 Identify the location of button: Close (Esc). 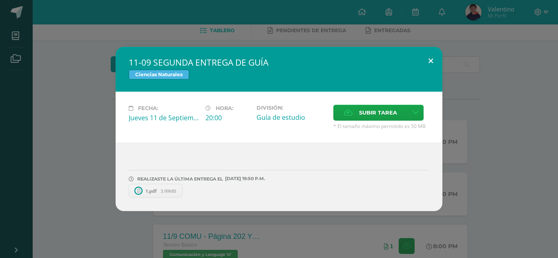
(430, 61).